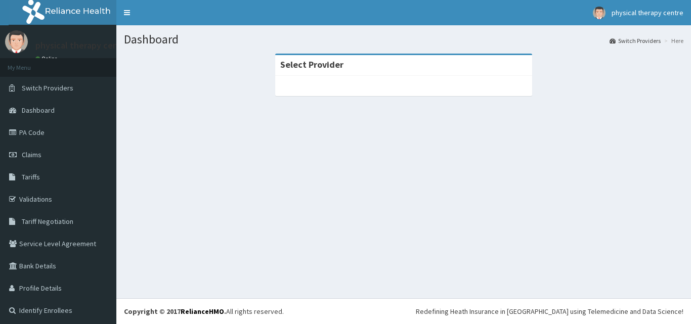 This screenshot has height=324, width=691. Describe the element at coordinates (38, 110) in the screenshot. I see `span: Dashboard` at that location.